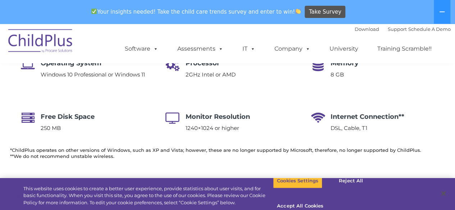 This screenshot has height=210, width=455. What do you see at coordinates (68, 117) in the screenshot?
I see `span: Free Disk Space` at bounding box center [68, 117].